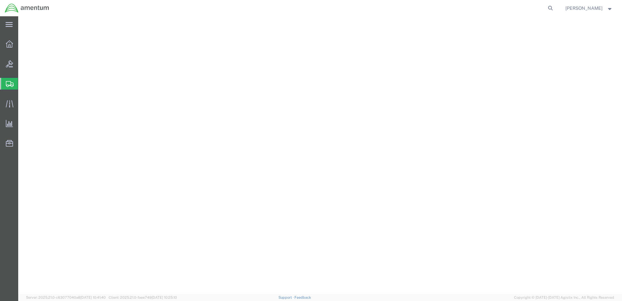 Image resolution: width=622 pixels, height=301 pixels. I want to click on a: Feedback, so click(303, 297).